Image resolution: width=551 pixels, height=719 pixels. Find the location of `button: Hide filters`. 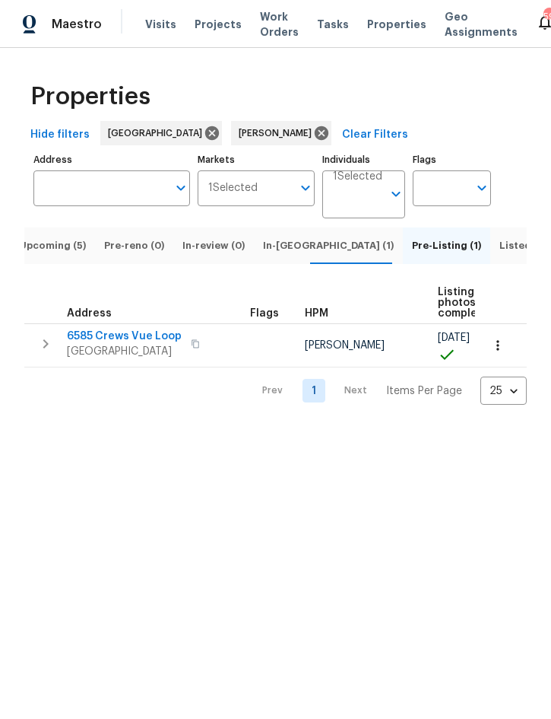

button: Hide filters is located at coordinates (60, 135).